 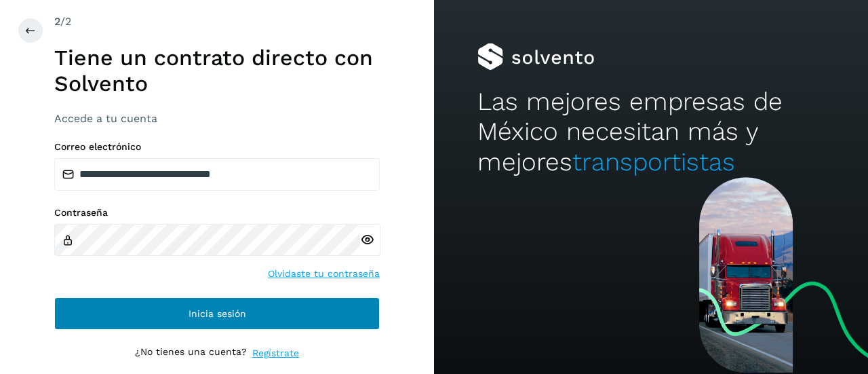 I want to click on p: ¿No tienes una cuenta?, so click(x=191, y=353).